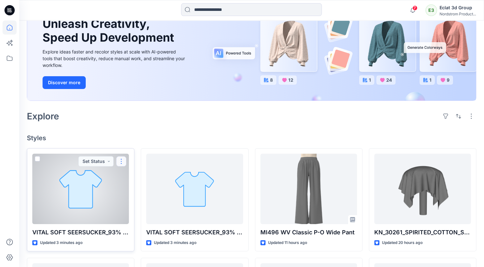  Describe the element at coordinates (309, 189) in the screenshot. I see `a: MI496 WV Classic P-O Wide Pant` at that location.